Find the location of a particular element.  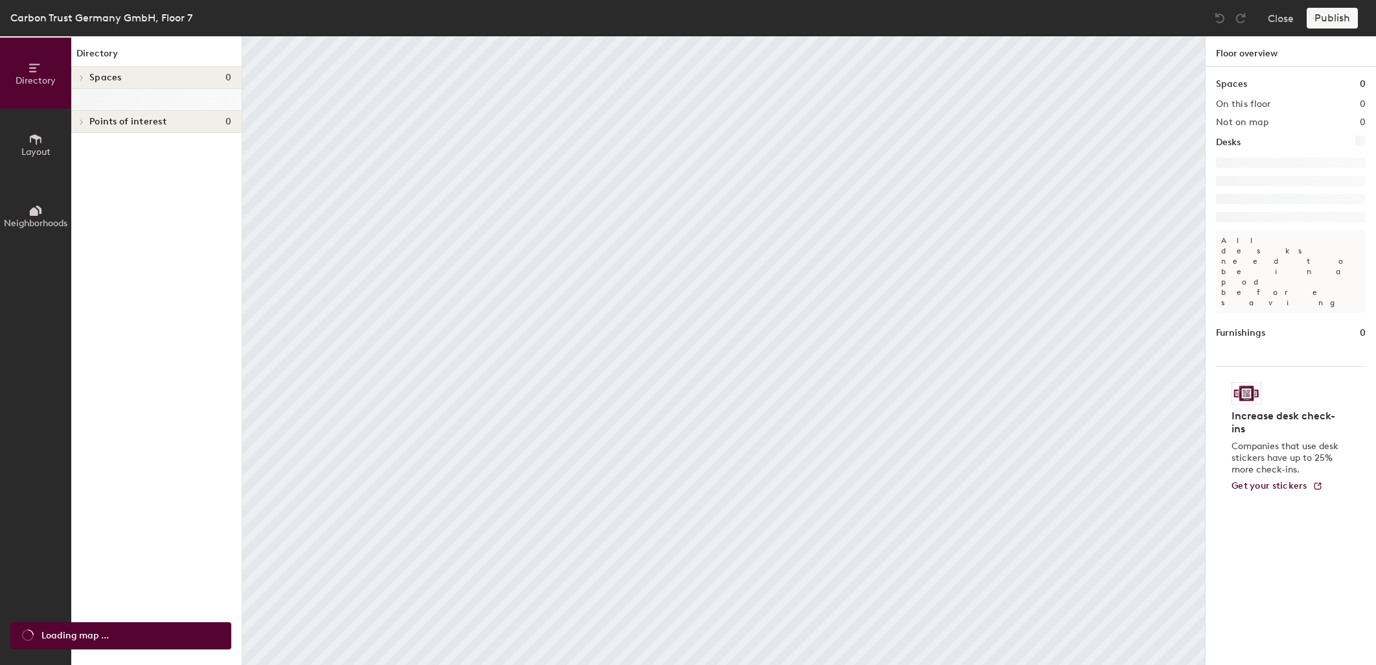

span: Get your stickers is located at coordinates (1269, 485).